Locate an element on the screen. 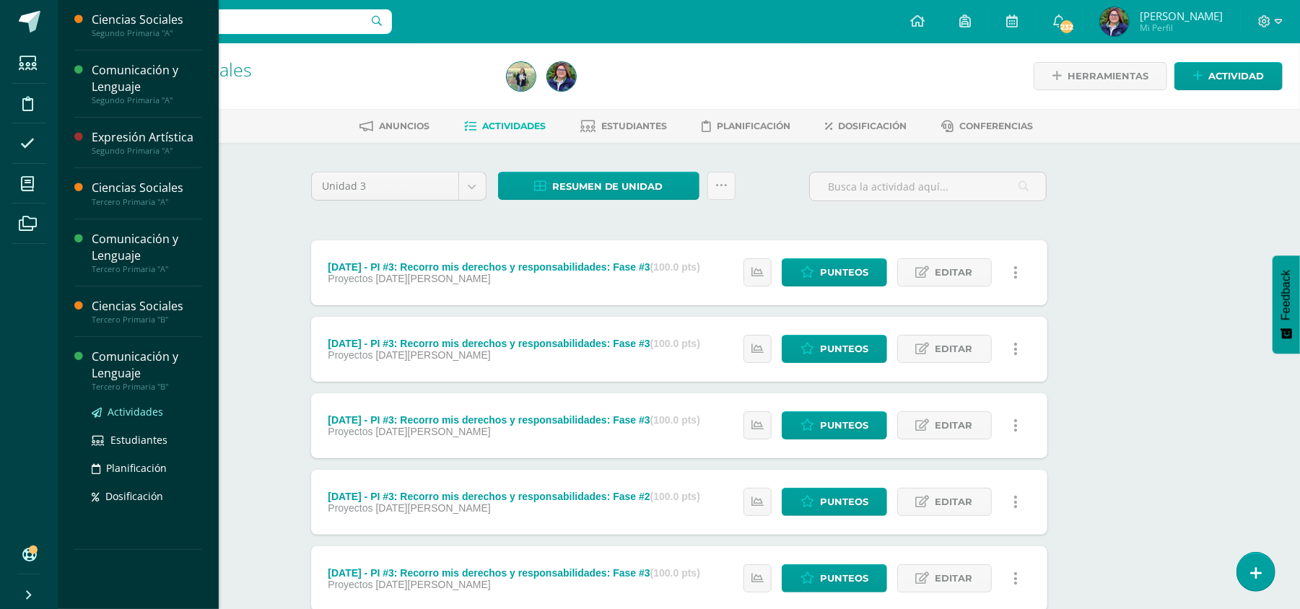 The image size is (1300, 609). a: Unidad 3 is located at coordinates (398, 186).